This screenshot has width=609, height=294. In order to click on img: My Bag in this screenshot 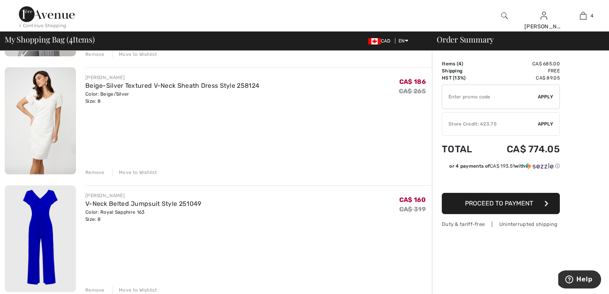, I will do `click(583, 16)`.